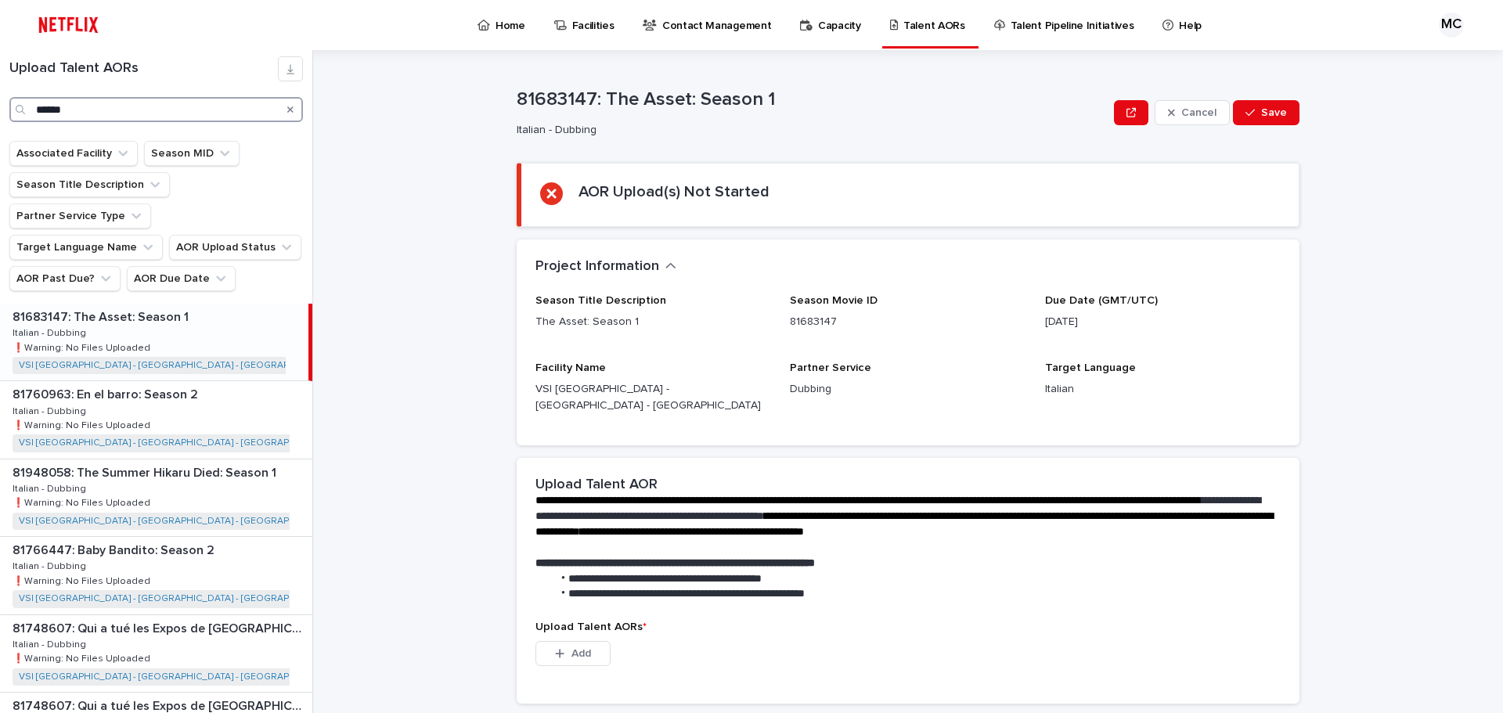 The width and height of the screenshot is (1503, 713). I want to click on h2: Project Information, so click(597, 267).